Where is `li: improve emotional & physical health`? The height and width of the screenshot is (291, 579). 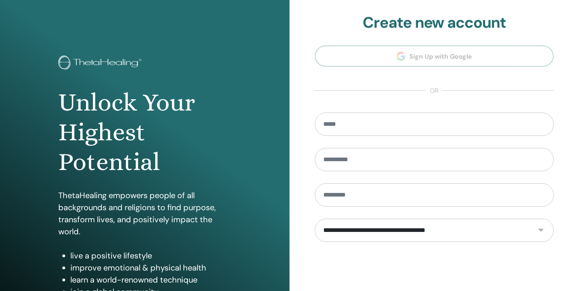 li: improve emotional & physical health is located at coordinates (151, 268).